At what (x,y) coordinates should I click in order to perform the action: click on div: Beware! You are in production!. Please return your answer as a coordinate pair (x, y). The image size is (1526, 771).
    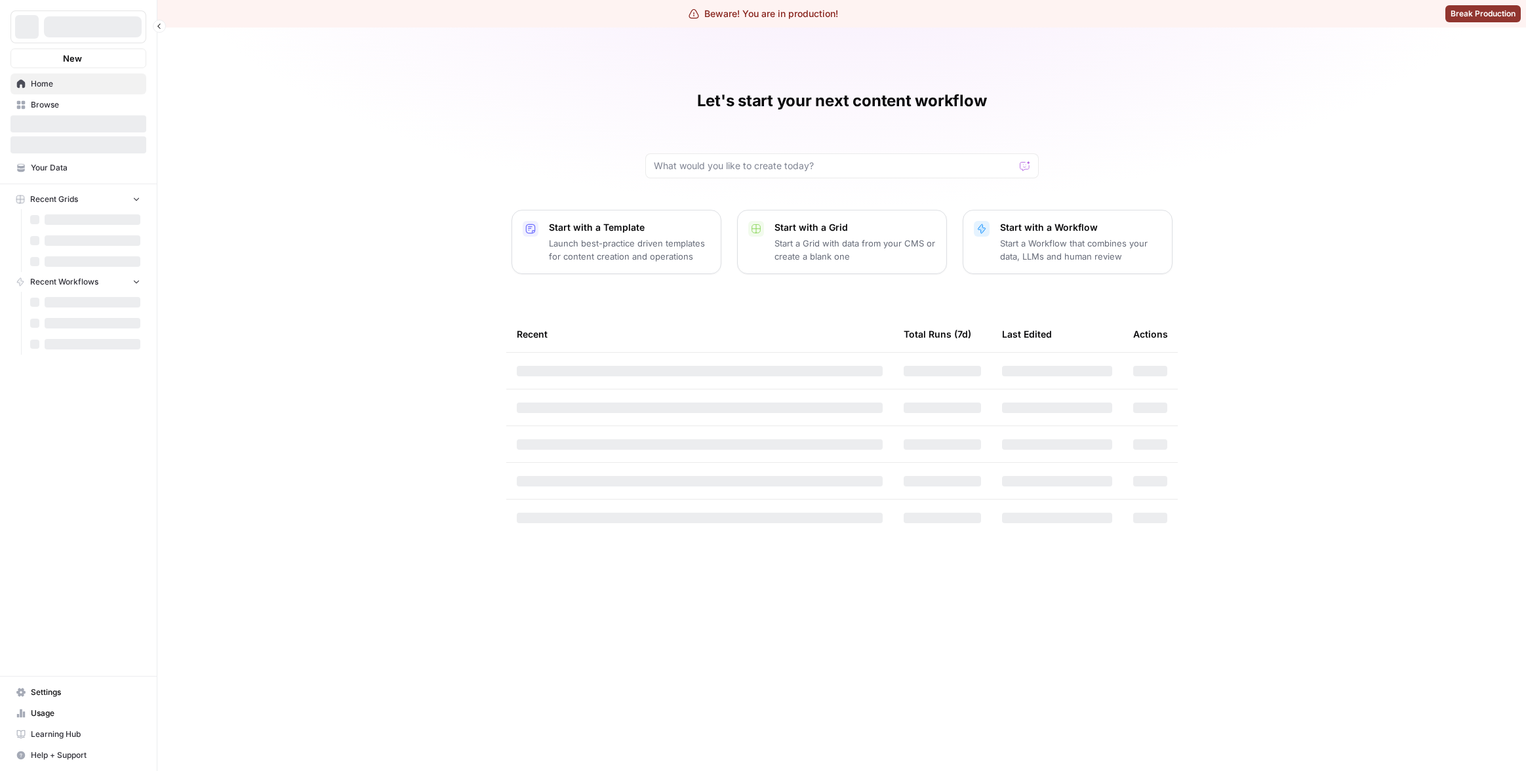
    Looking at the image, I should click on (763, 14).